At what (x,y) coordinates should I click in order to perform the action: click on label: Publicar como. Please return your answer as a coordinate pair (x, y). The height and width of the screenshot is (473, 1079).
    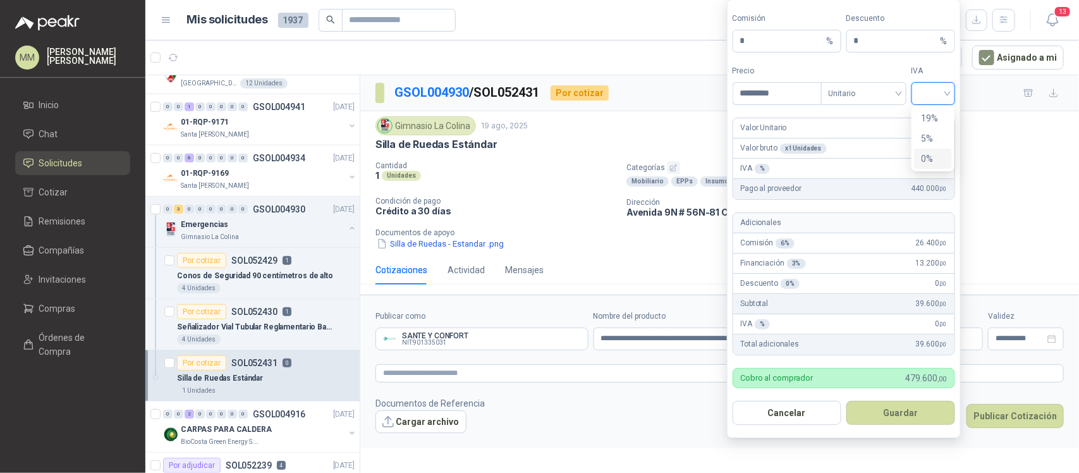
    Looking at the image, I should click on (482, 316).